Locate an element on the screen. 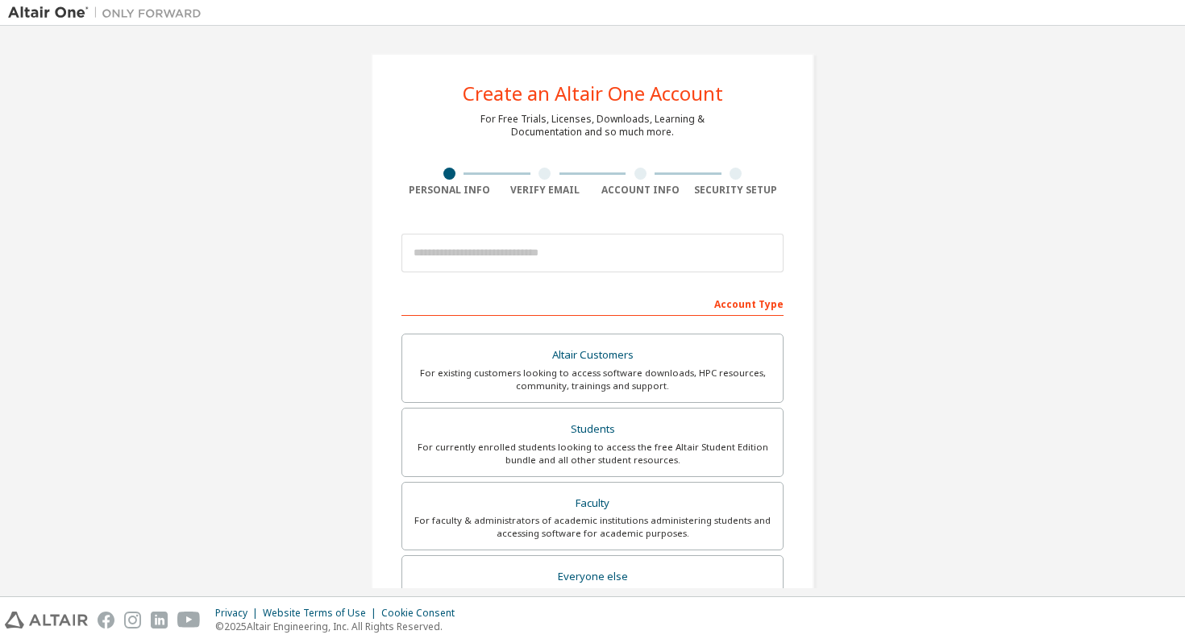  div: For Free Trials, Licenses, Downloads, Learning & Documentation and so much more. is located at coordinates (592, 126).